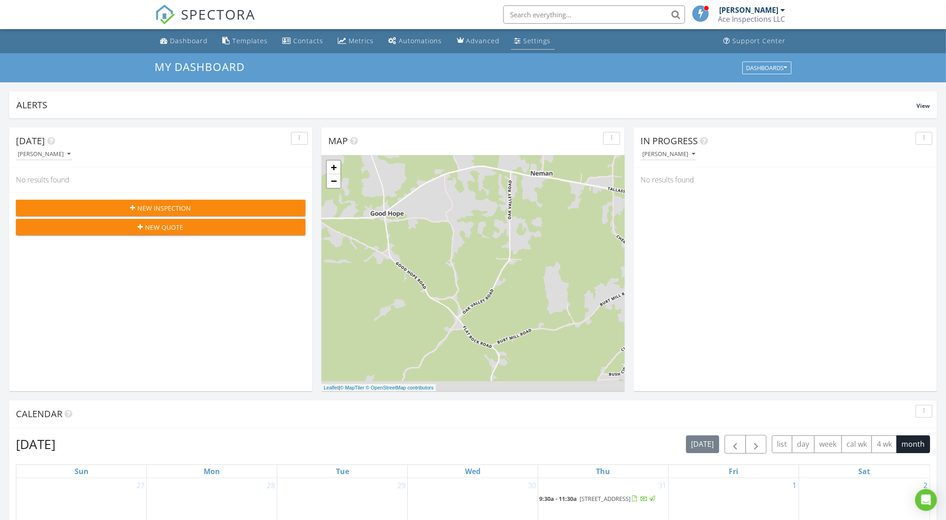  I want to click on button: 4 wk, so click(885, 444).